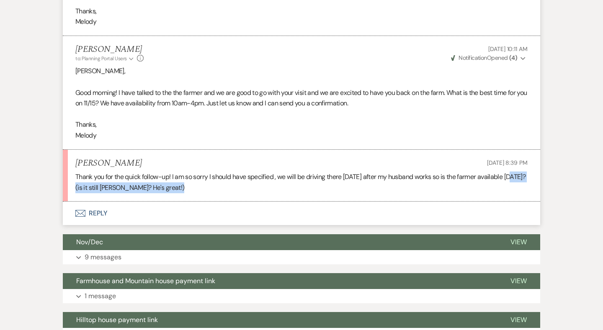 The image size is (603, 330). Describe the element at coordinates (301, 257) in the screenshot. I see `button: 9 messages` at that location.